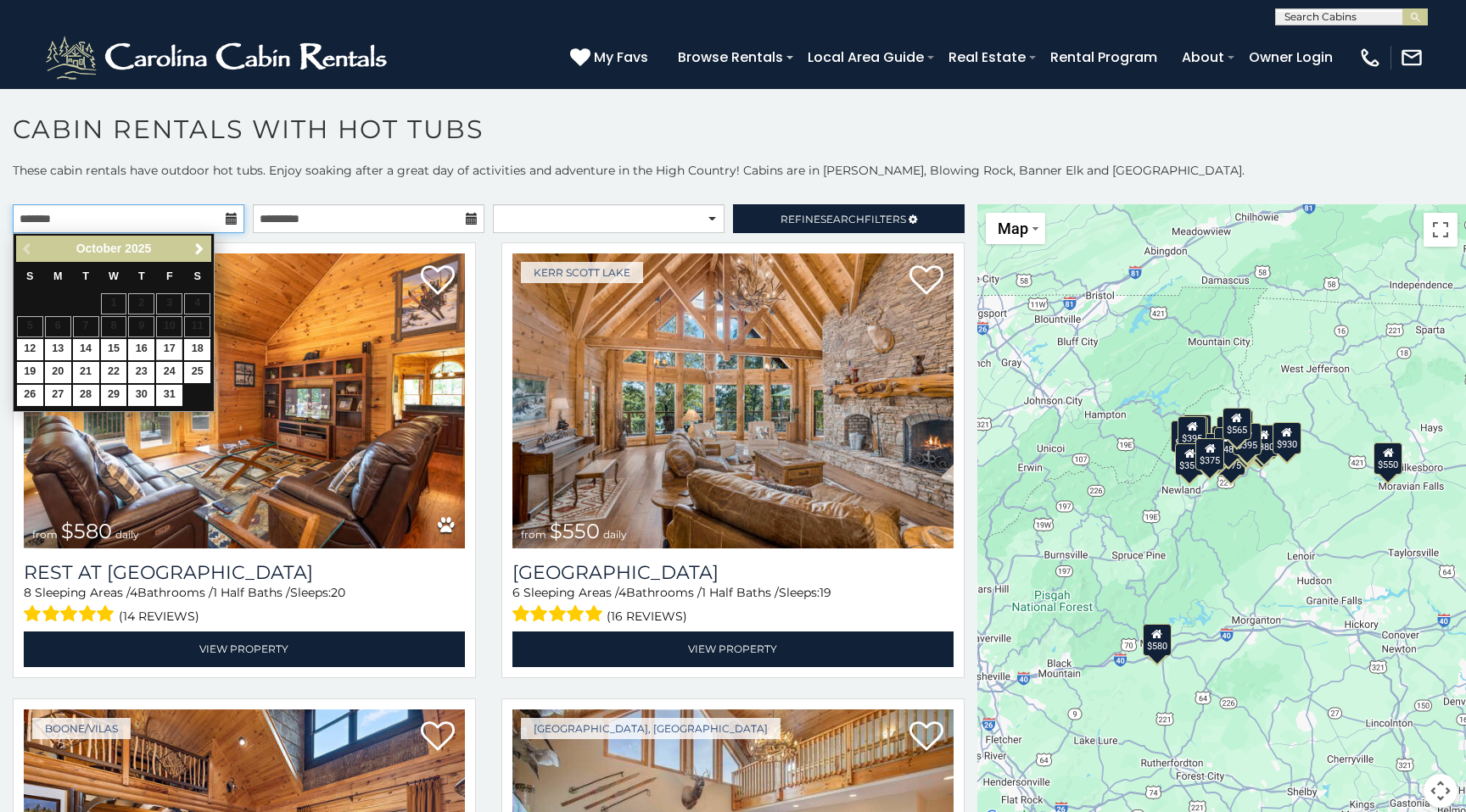 This screenshot has height=812, width=1466. What do you see at coordinates (865, 57) in the screenshot?
I see `a: Local Area Guide` at bounding box center [865, 57].